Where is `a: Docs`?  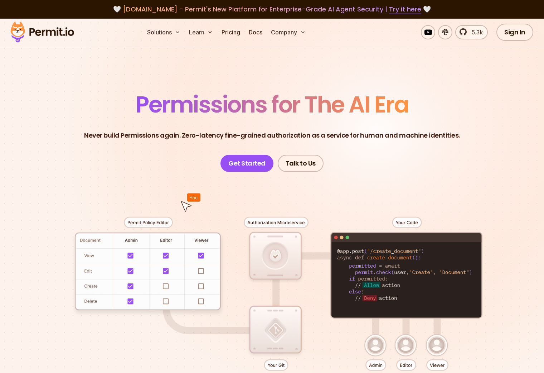
a: Docs is located at coordinates (256, 32).